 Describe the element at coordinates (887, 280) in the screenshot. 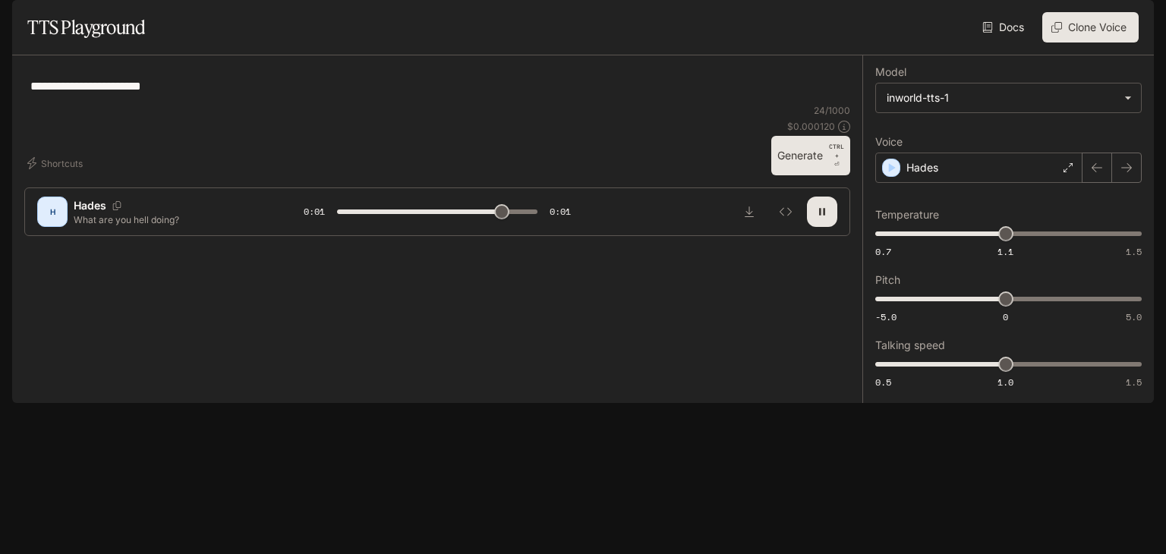

I see `p: Pitch` at that location.